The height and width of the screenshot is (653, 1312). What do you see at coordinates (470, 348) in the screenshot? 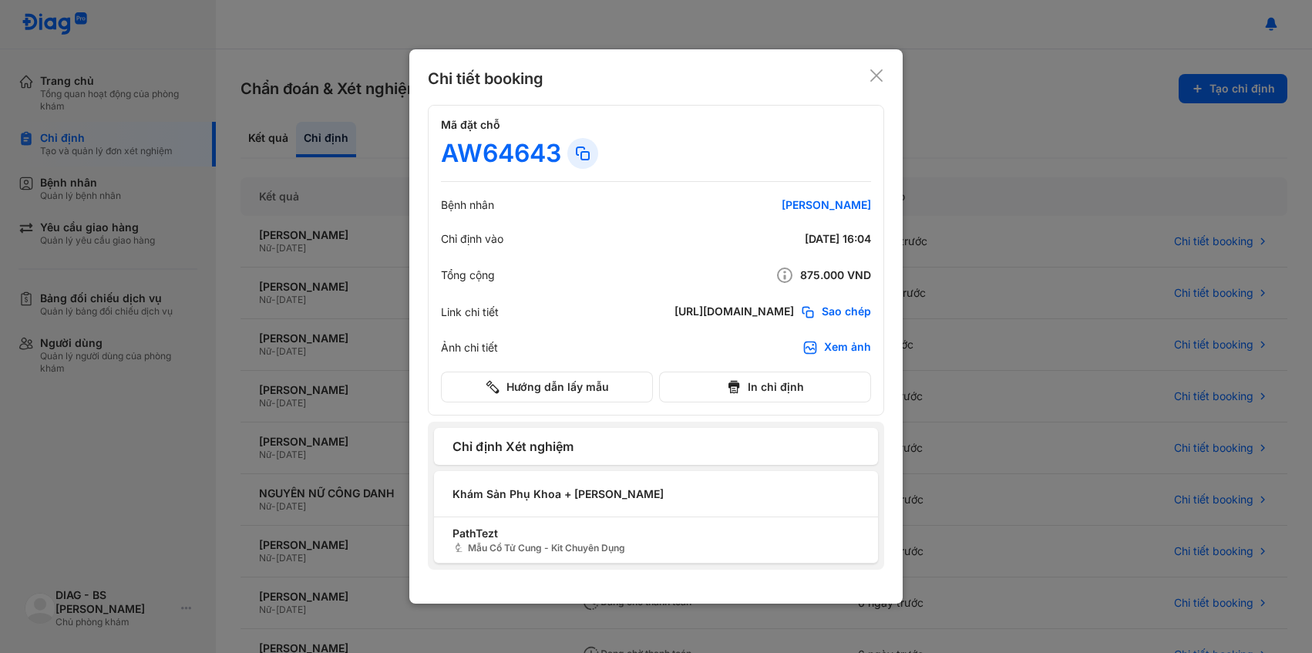
I see `div: Ảnh chi tiết` at bounding box center [470, 348].